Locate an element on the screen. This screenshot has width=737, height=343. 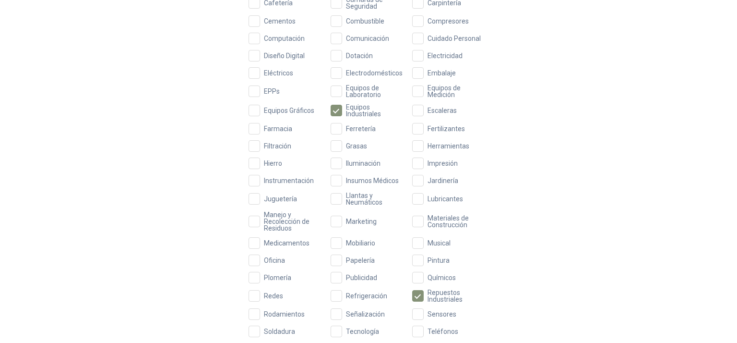
span: Tecnología is located at coordinates (362, 331).